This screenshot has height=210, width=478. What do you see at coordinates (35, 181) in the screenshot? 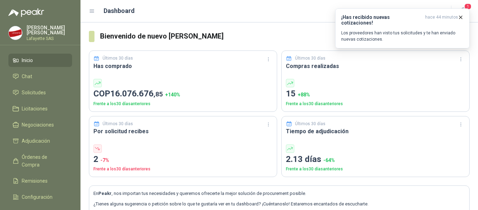
I see `span: Remisiones` at bounding box center [35, 181].